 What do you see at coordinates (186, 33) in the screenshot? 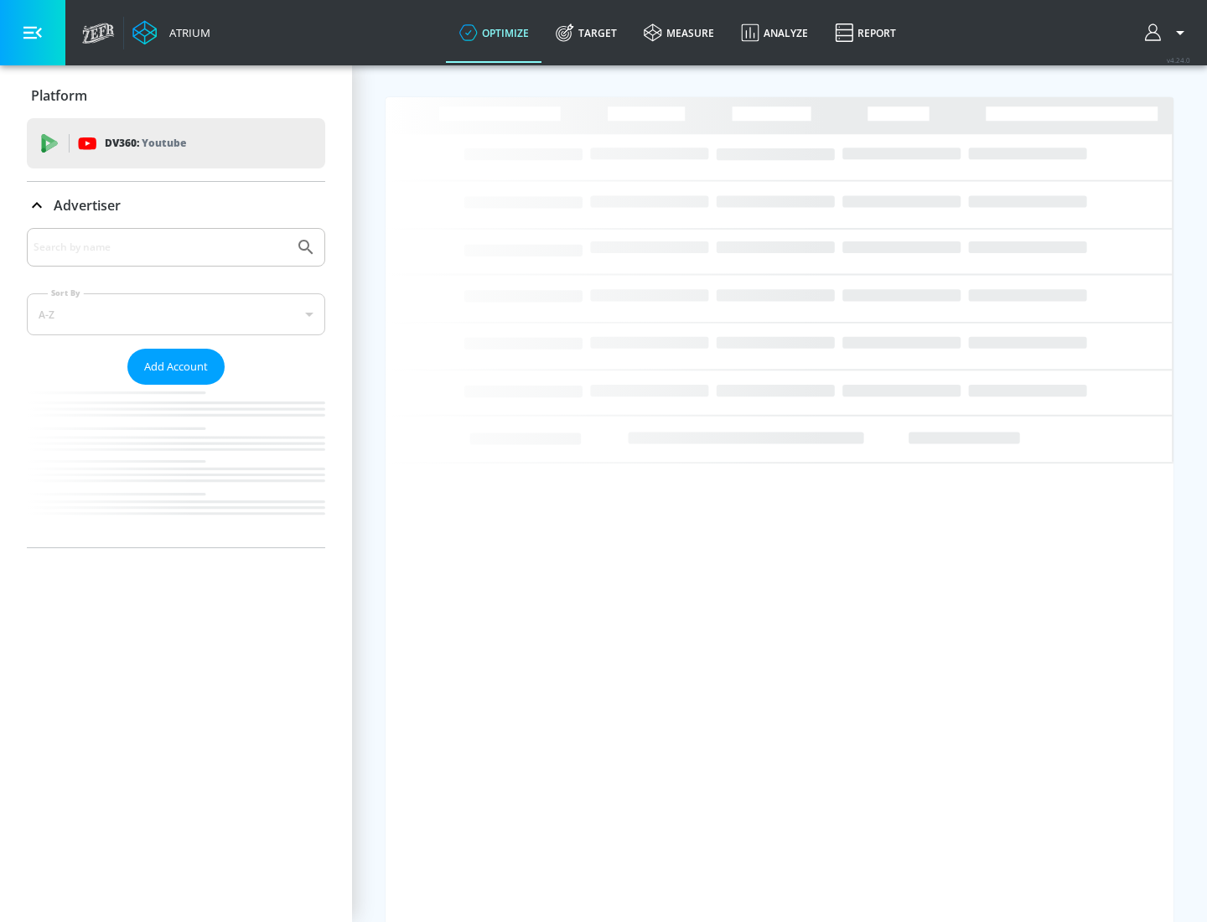
I see `div: Atrium` at bounding box center [186, 33].